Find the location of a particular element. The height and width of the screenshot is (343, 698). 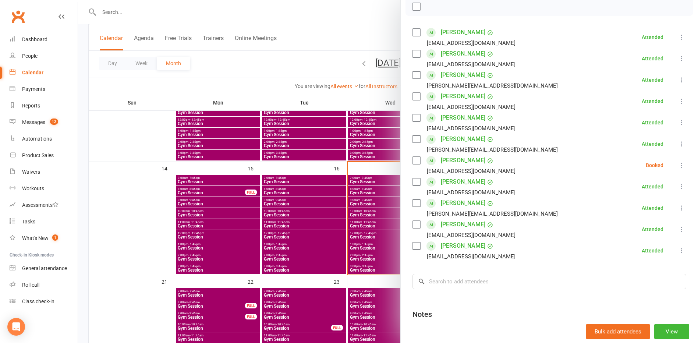

a: Dashboard is located at coordinates (43, 39).